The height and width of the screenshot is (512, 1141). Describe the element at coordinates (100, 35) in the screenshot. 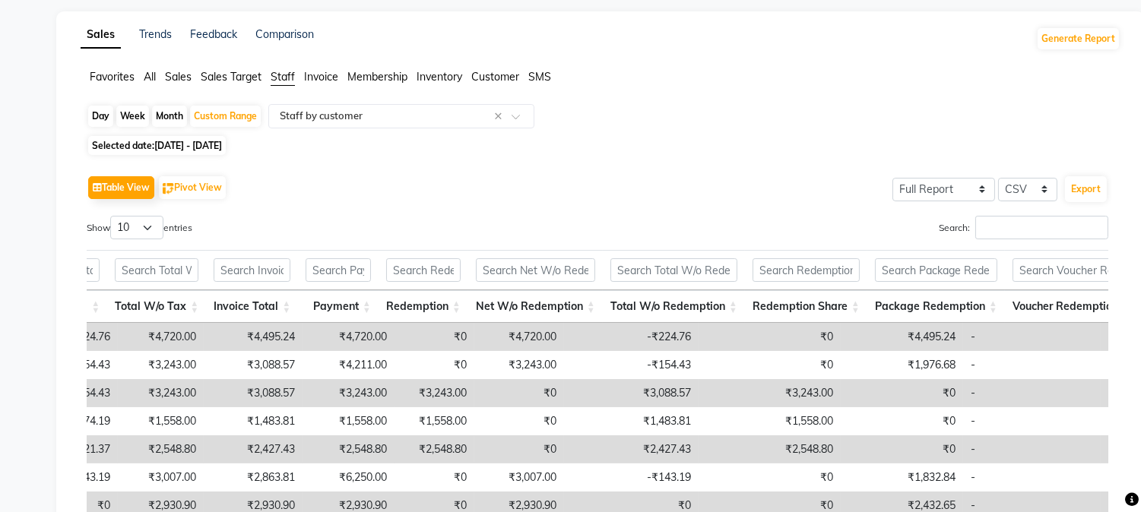

I see `a: Sales` at that location.